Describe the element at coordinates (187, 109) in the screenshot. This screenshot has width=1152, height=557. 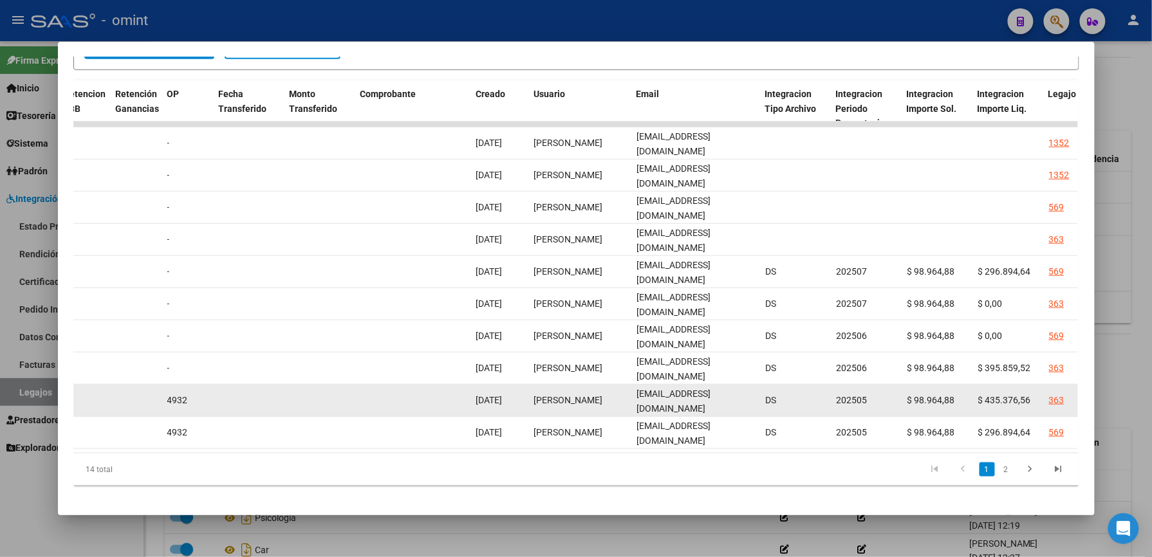
I see `datatable-header-cell: OP` at that location.